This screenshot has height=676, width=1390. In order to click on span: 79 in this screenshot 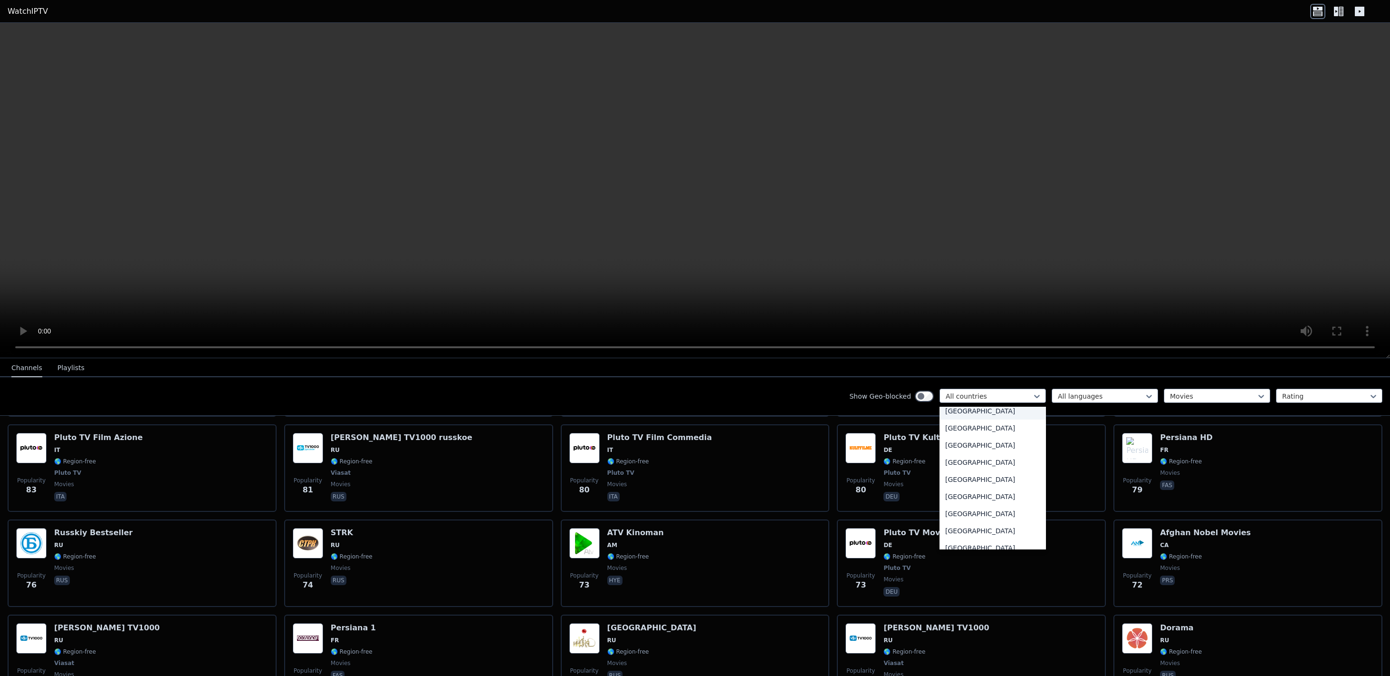, I will do `click(1138, 490)`.